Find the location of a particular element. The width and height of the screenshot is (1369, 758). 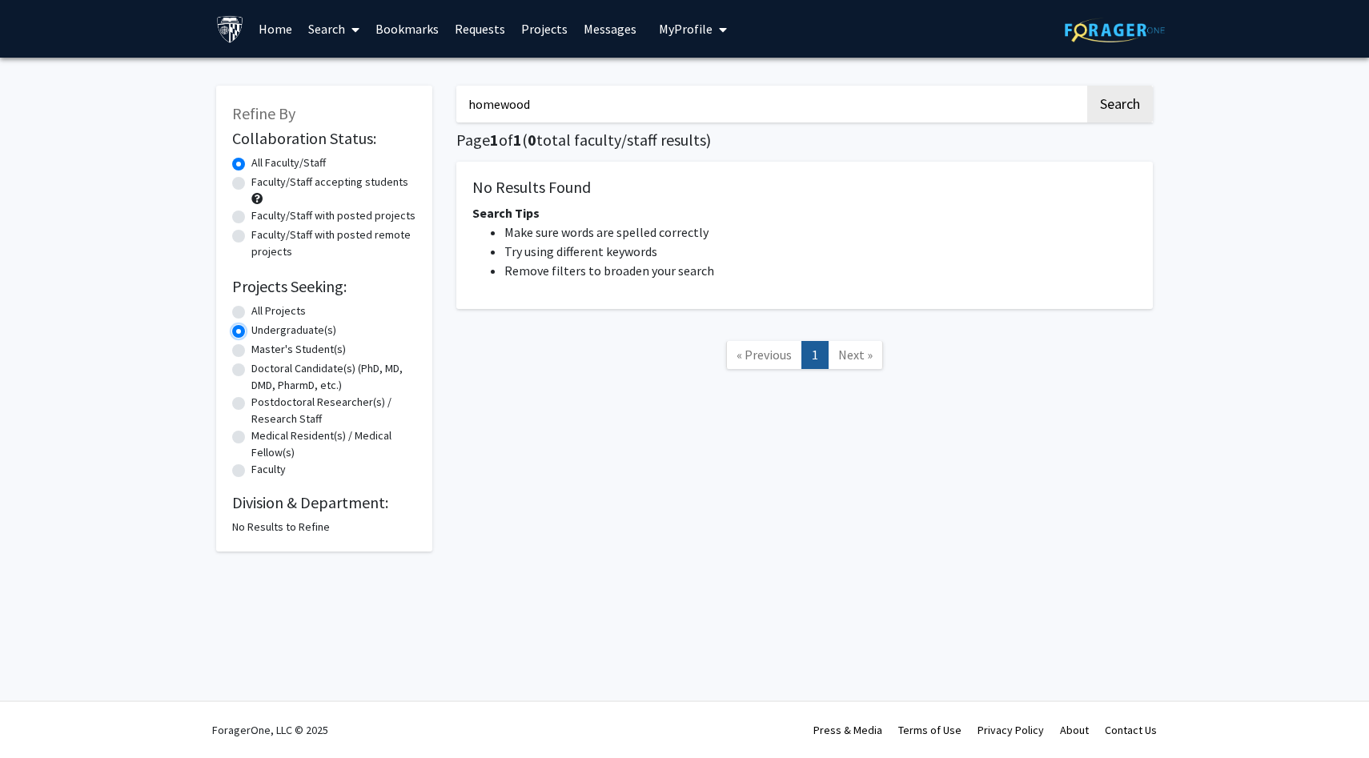

span: 0 is located at coordinates (532, 139).